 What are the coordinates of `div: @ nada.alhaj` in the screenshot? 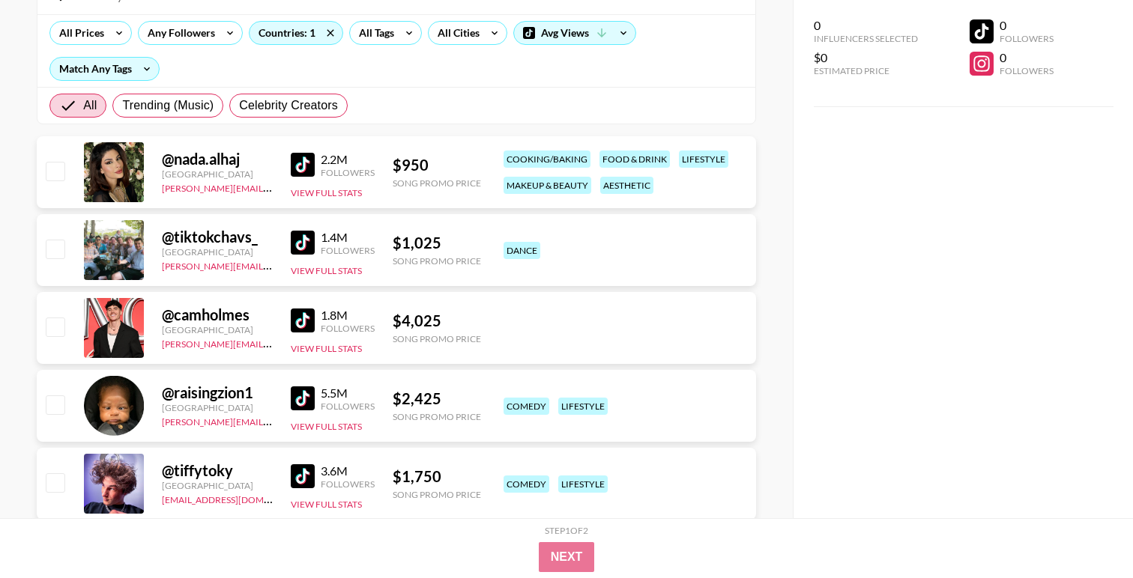 It's located at (217, 159).